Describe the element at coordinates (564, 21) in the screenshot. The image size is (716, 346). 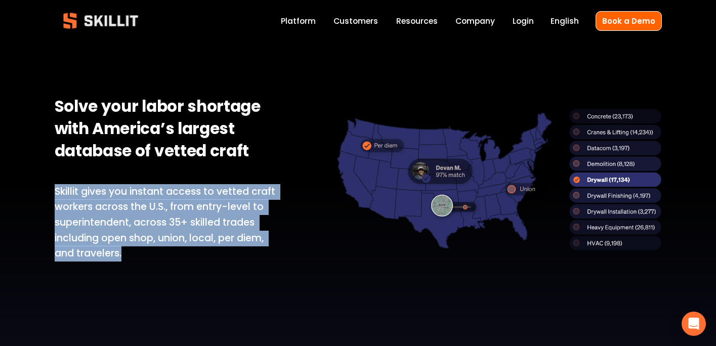
I see `span: English` at that location.